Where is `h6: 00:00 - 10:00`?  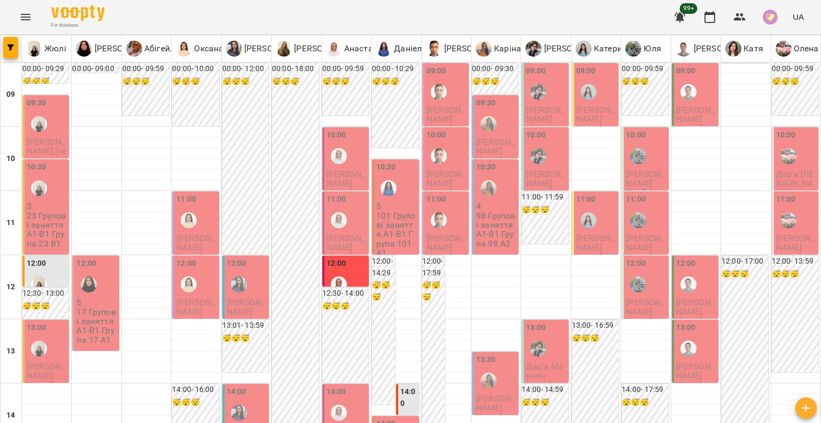 h6: 00:00 - 10:00 is located at coordinates (195, 69).